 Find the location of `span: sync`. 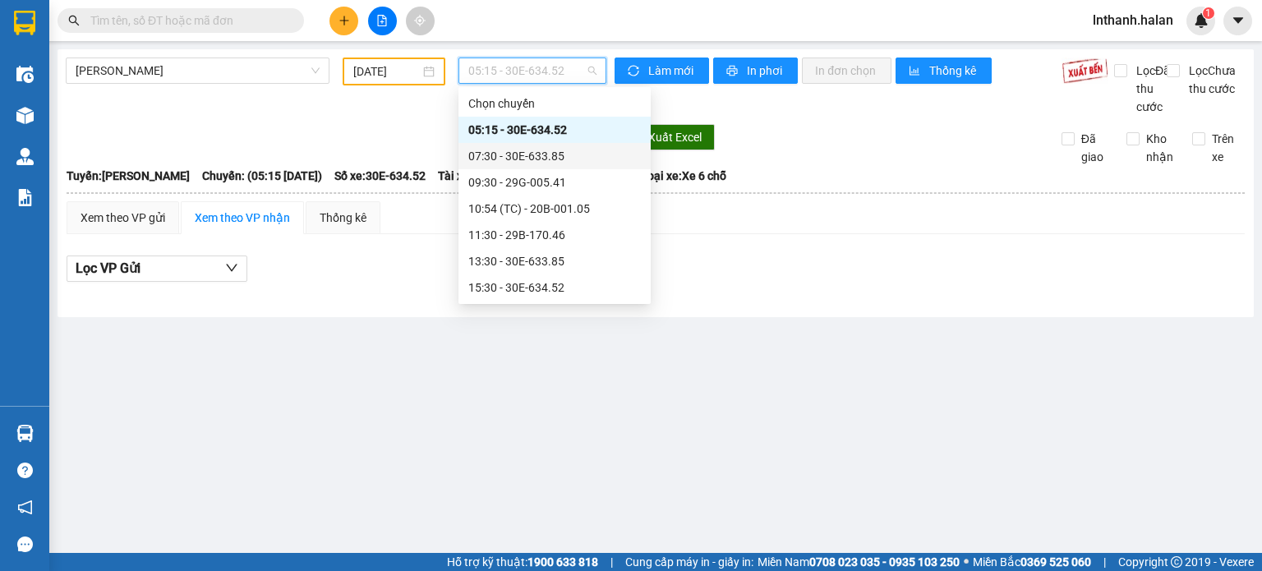

span: sync is located at coordinates (634, 71).